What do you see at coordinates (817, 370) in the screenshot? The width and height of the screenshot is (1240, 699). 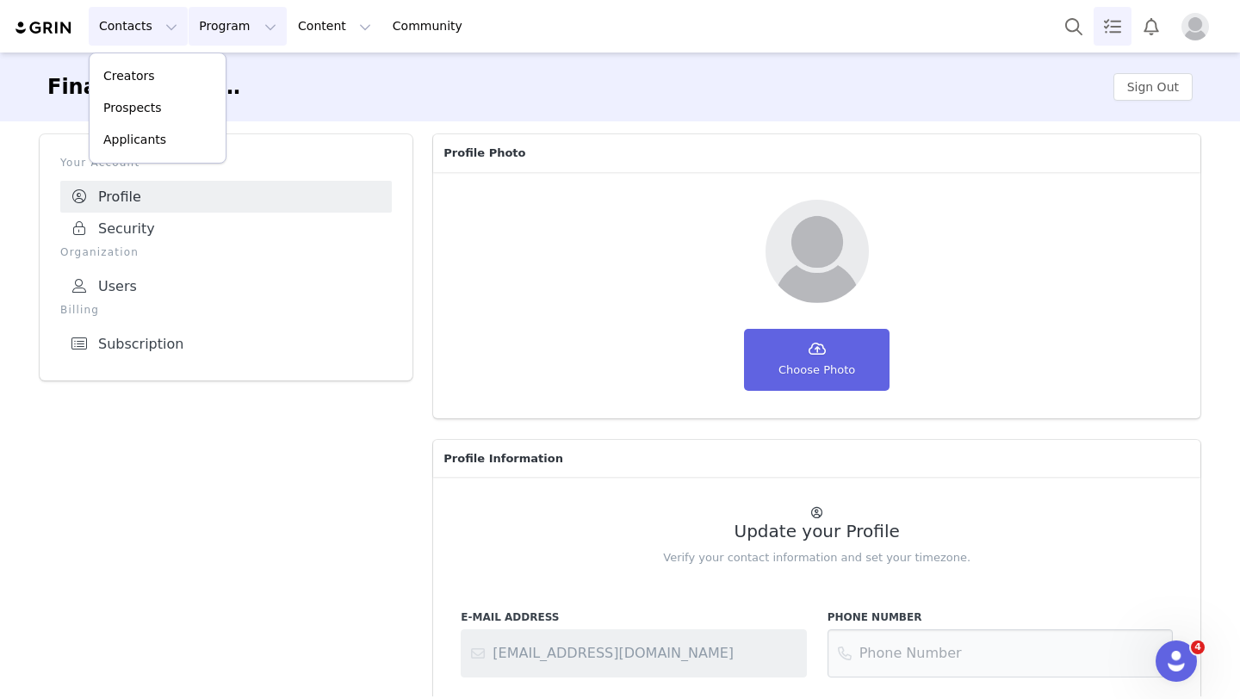 I see `span: Choose Photo` at bounding box center [817, 370].